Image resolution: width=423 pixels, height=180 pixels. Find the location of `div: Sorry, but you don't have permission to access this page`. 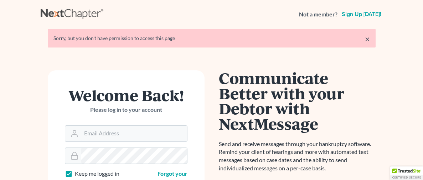

div: Sorry, but you don't have permission to access this page is located at coordinates (212, 38).